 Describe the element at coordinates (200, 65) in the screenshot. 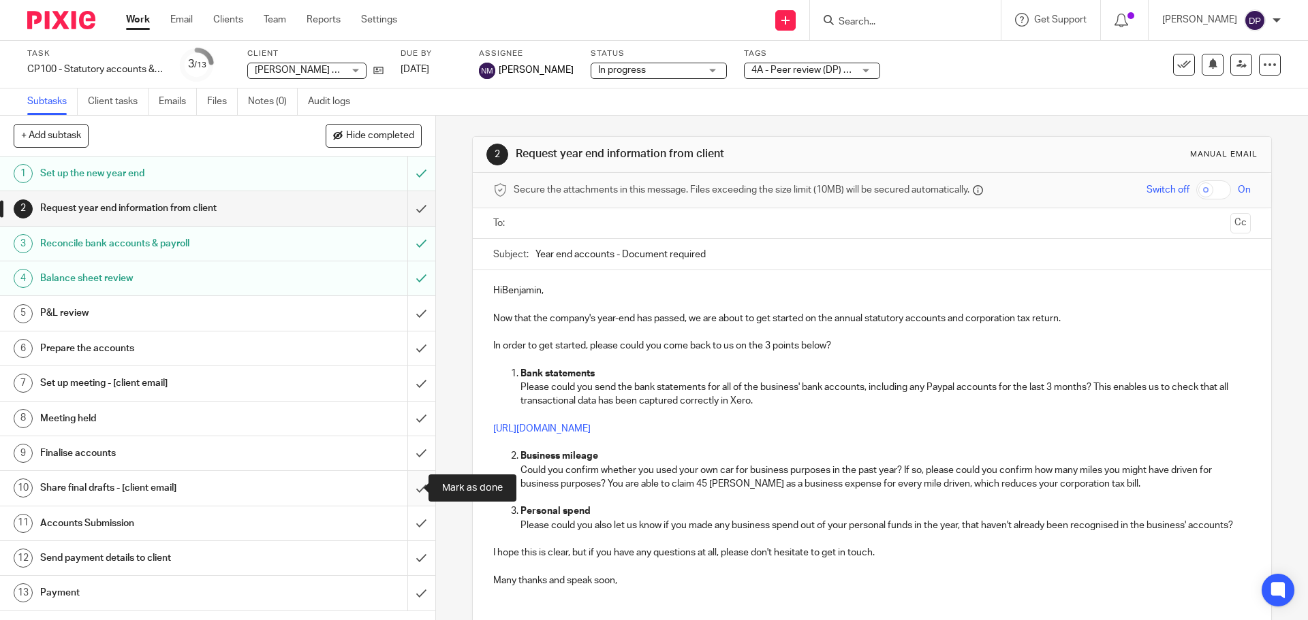

I see `small: /13` at that location.